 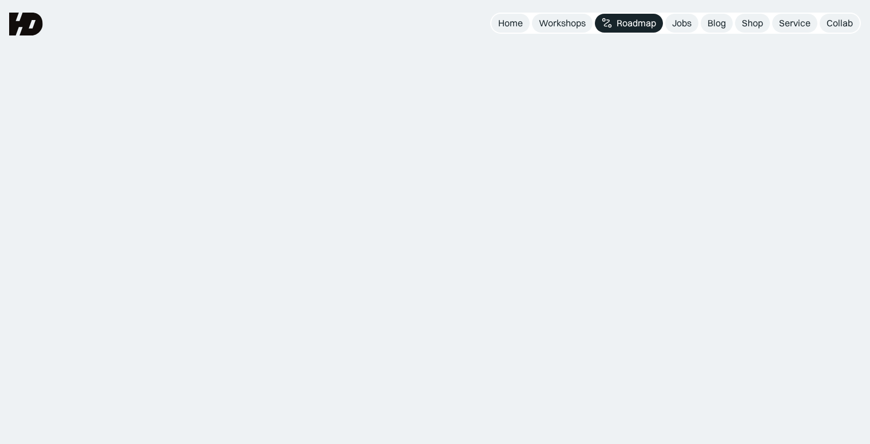 I want to click on a: Home, so click(x=510, y=23).